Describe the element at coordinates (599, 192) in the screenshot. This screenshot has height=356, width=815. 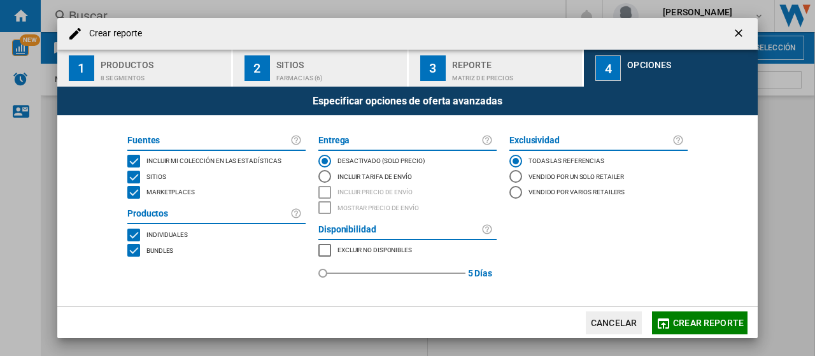
I see `md-radio-button: Vendido por varios retailers` at that location.